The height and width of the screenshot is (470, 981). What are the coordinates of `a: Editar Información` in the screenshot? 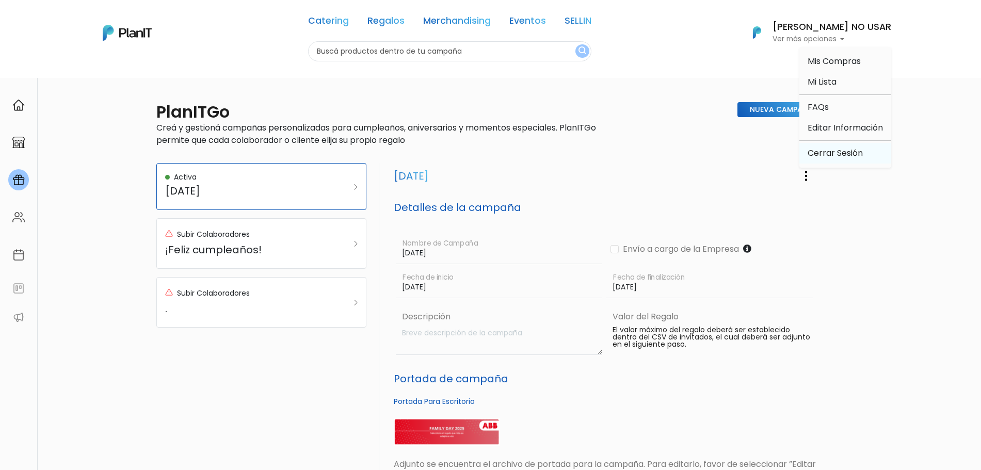 It's located at (846, 128).